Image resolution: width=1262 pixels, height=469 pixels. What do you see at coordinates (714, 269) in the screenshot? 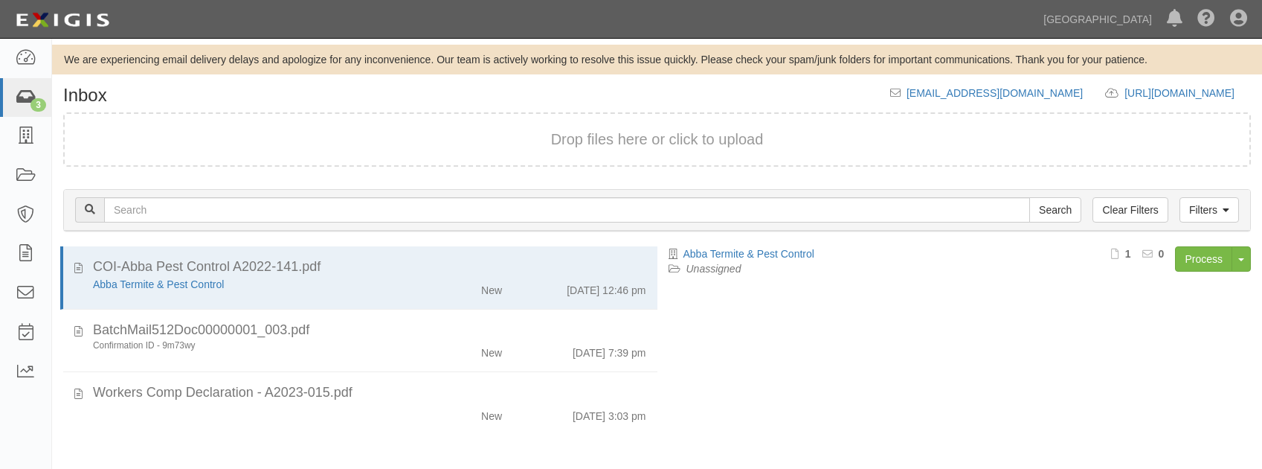
I see `a: Unassigned` at bounding box center [714, 269].